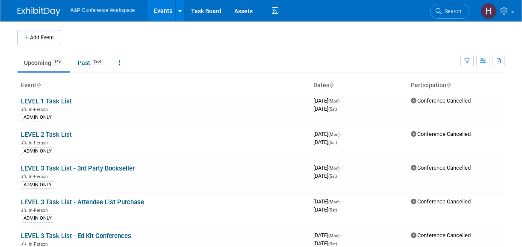 The width and height of the screenshot is (522, 247). What do you see at coordinates (44, 63) in the screenshot?
I see `a: Upcoming143` at bounding box center [44, 63].